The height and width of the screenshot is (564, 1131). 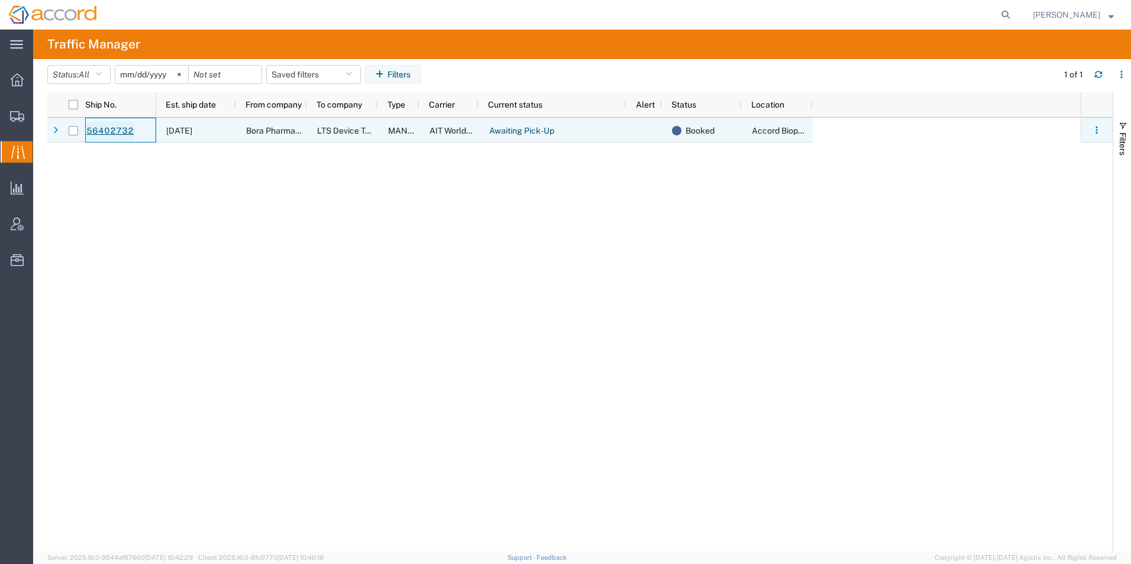 I want to click on button: Filters, so click(x=393, y=75).